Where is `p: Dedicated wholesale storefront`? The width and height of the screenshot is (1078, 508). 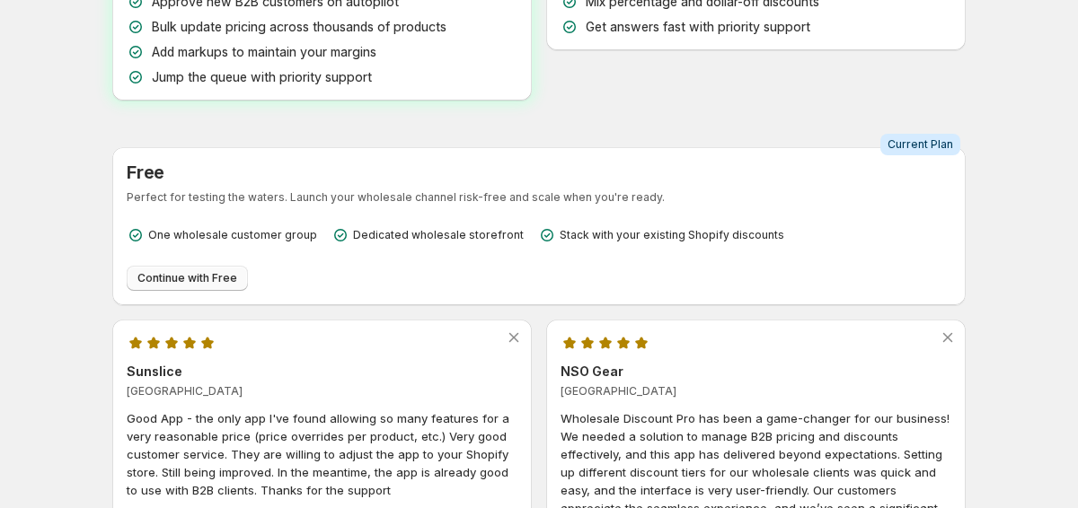 p: Dedicated wholesale storefront is located at coordinates (438, 235).